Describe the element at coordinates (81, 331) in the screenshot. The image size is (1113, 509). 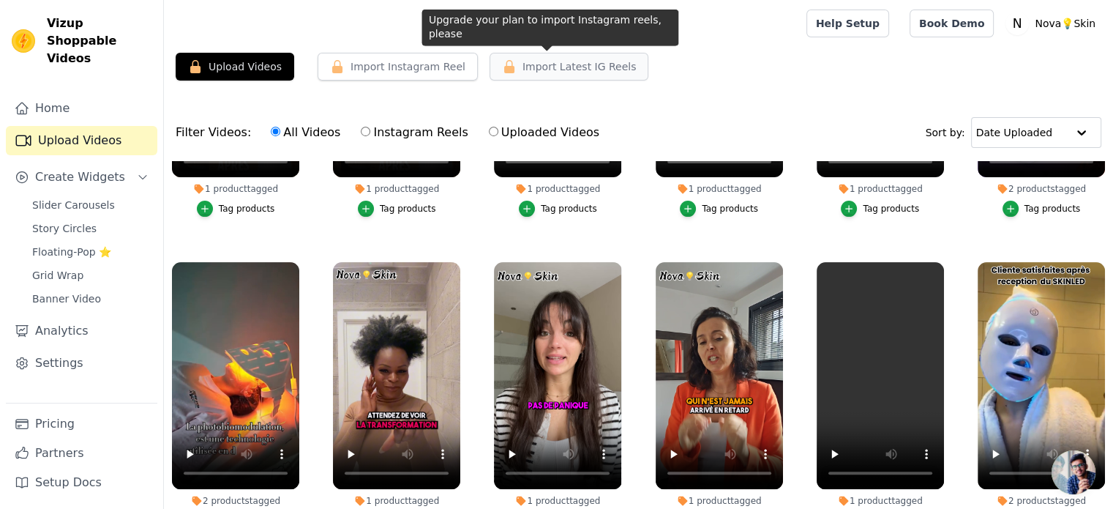
I see `a: Analytics` at that location.